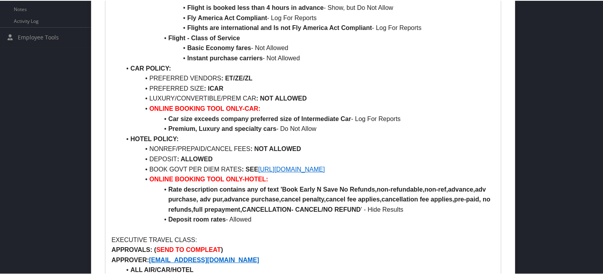  I want to click on strong: Rate description contains any of text 'Book Early N Save No Refunds,non-refundable,non-ref,advanc..., so click(330, 199).